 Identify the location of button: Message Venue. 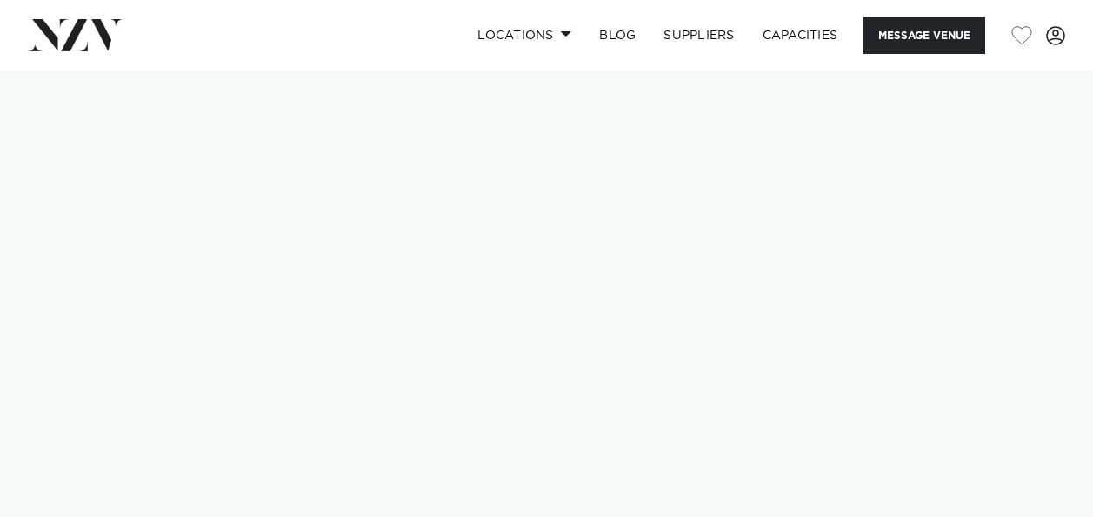
(924, 35).